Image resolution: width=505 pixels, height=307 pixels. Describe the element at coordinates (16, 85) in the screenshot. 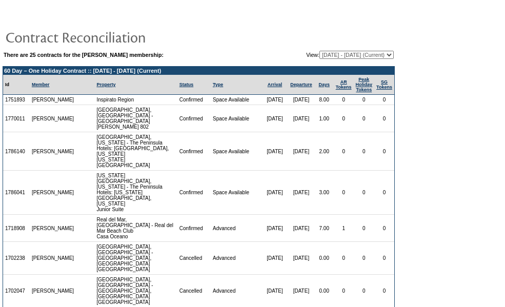

I see `td: Id` at that location.